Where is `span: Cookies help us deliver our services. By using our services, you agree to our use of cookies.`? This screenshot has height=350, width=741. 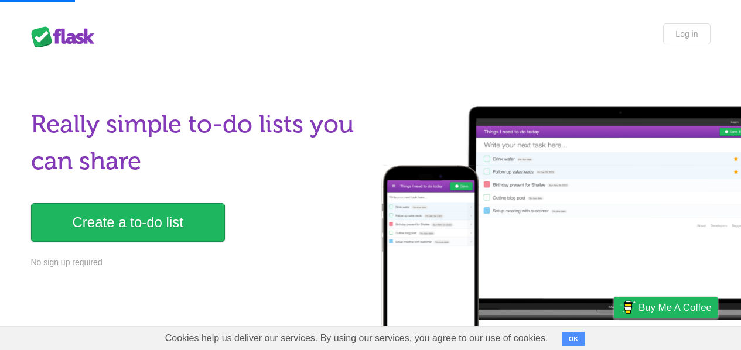 span: Cookies help us deliver our services. By using our services, you agree to our use of cookies. is located at coordinates (357, 339).